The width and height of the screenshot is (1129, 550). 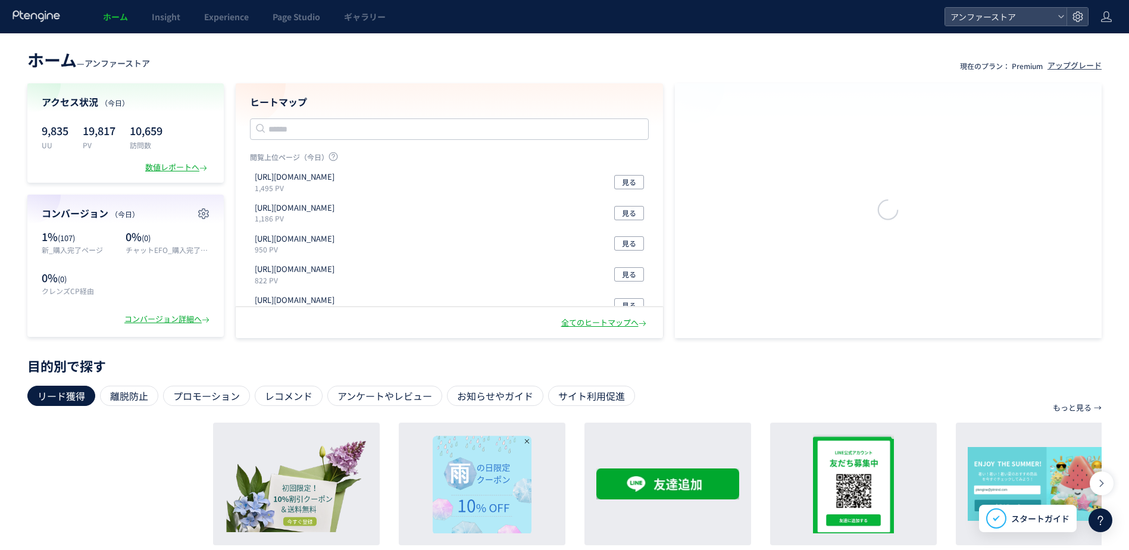 What do you see at coordinates (55, 130) in the screenshot?
I see `p: 9,835` at bounding box center [55, 130].